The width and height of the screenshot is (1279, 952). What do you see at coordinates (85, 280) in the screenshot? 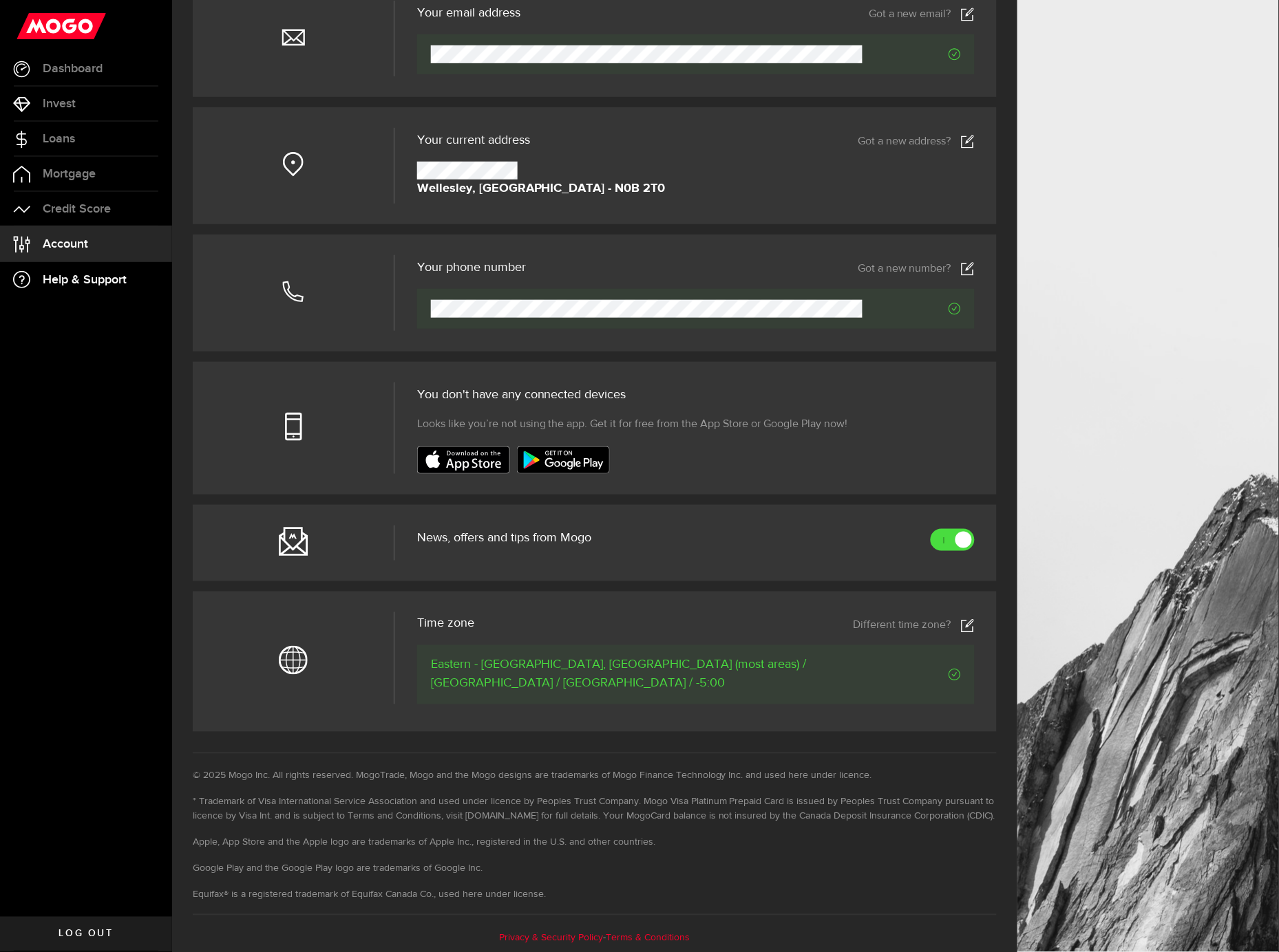
I see `span: Help & Support` at bounding box center [85, 280].